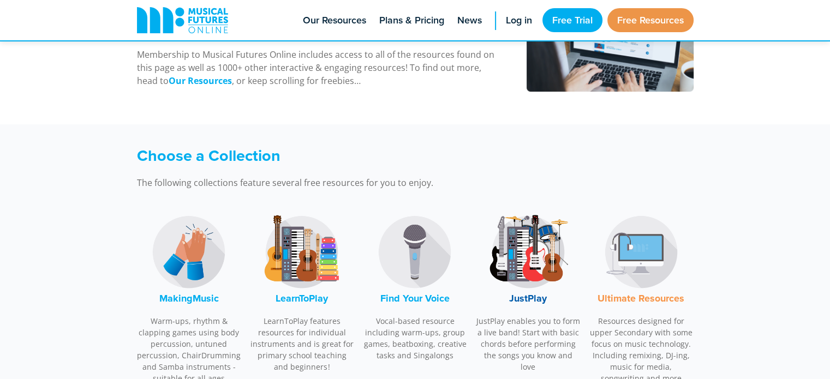 This screenshot has width=830, height=379. Describe the element at coordinates (302, 292) in the screenshot. I see `a: LearnToPlay LogoLearnToPlay LearnToPlay features resources for individual instruments and is grea...` at that location.